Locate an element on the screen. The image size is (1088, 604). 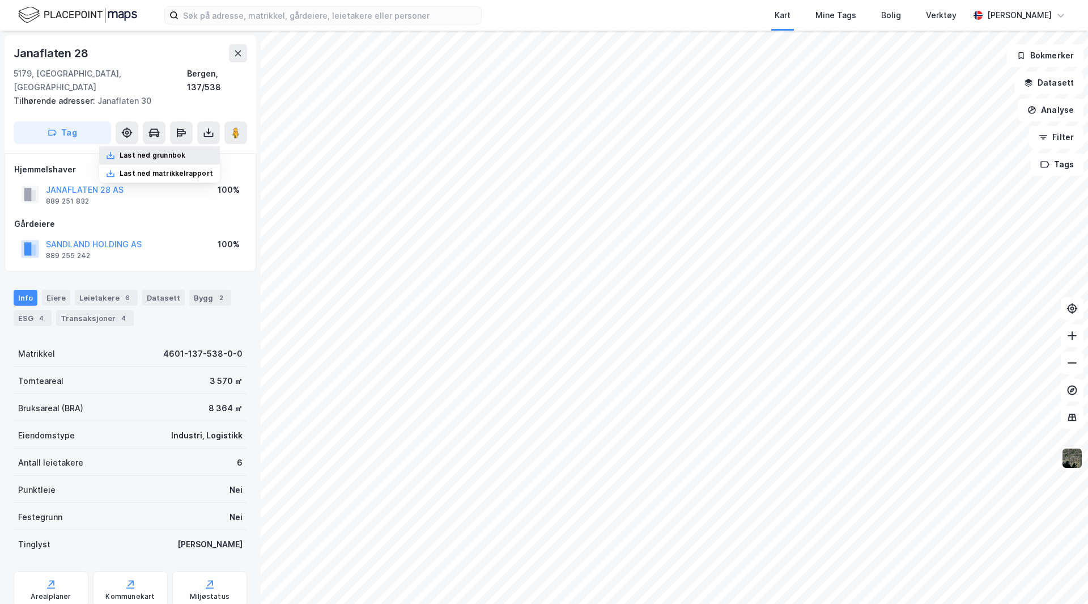
div: Verktøy is located at coordinates (941, 15).